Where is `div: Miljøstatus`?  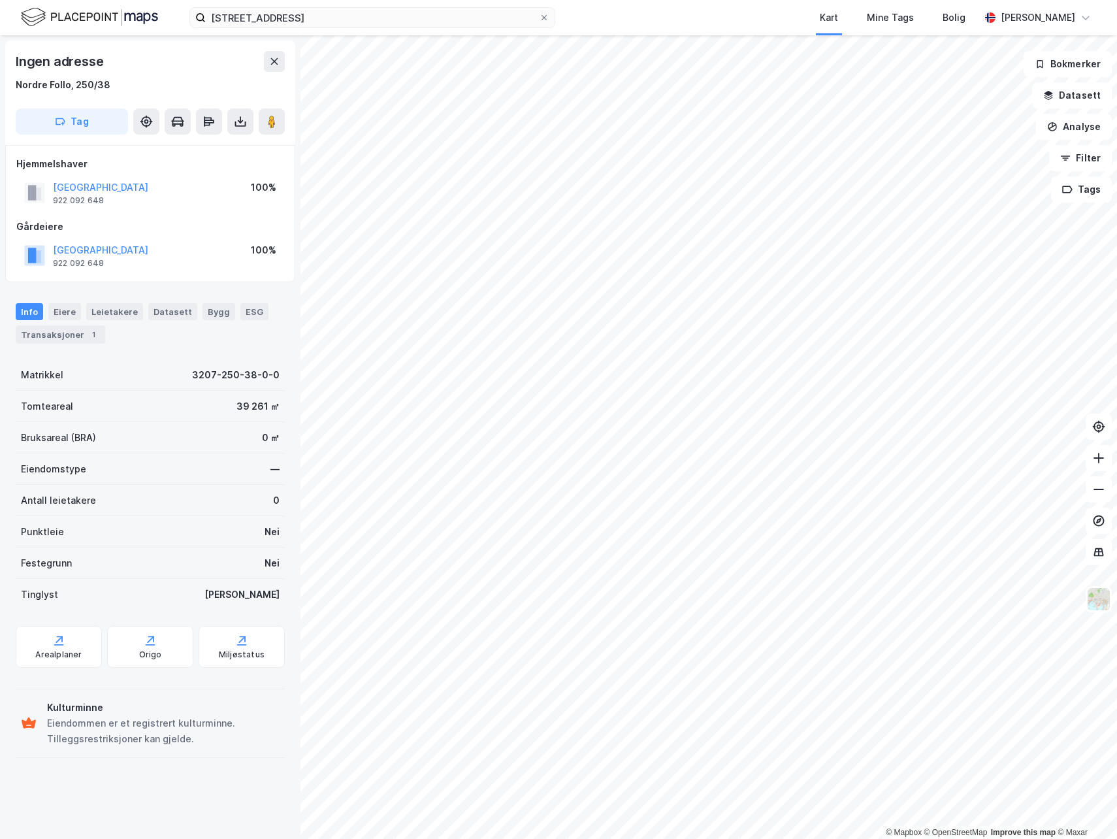 div: Miljøstatus is located at coordinates (242, 655).